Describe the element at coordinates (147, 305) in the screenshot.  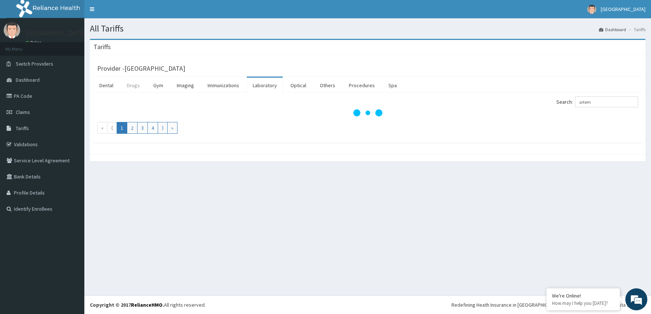
I see `a: RelianceHMO` at that location.